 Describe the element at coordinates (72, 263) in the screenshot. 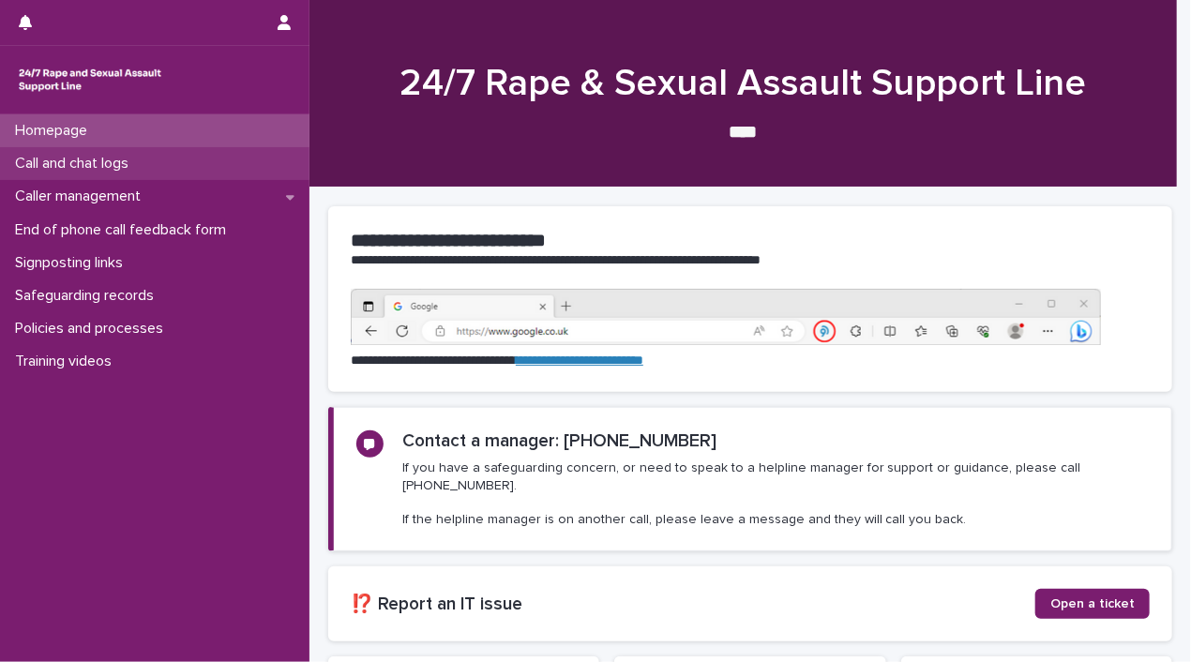

I see `p: Signposting links` at that location.